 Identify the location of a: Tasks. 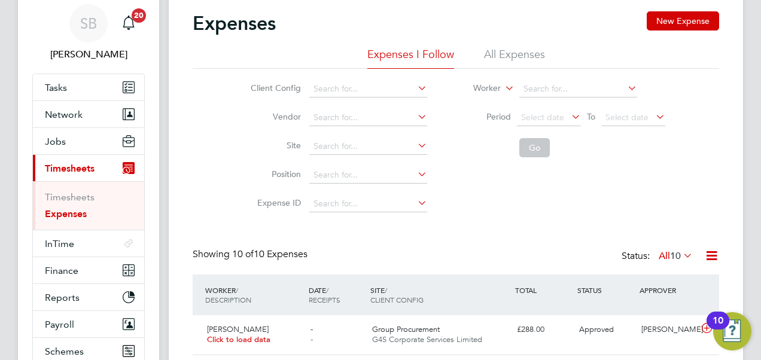
(89, 87).